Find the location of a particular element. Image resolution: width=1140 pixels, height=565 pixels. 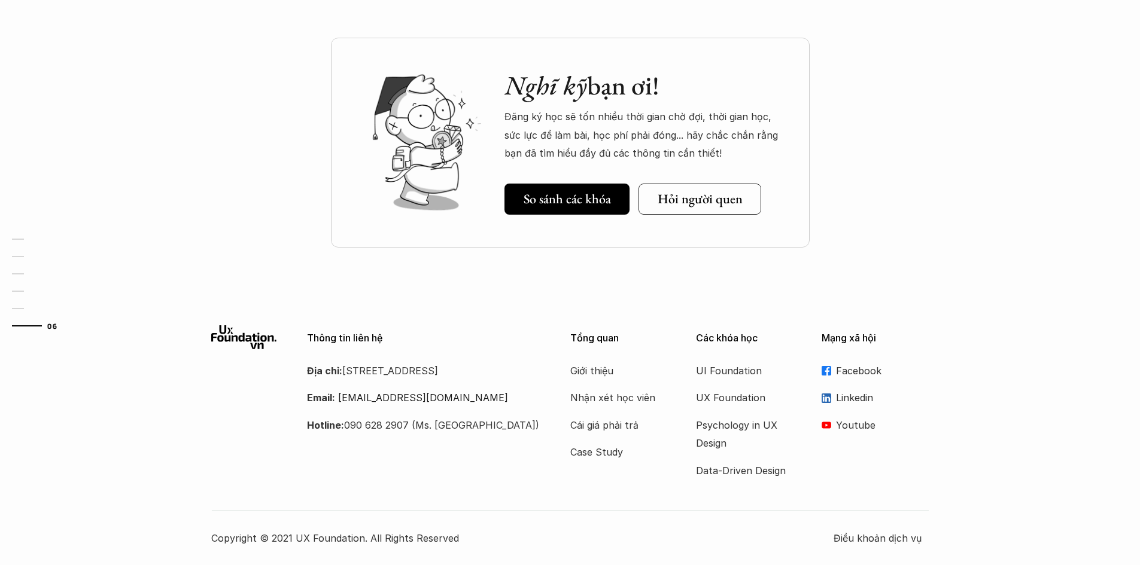

a: Cái giá phải trả is located at coordinates (618, 425).